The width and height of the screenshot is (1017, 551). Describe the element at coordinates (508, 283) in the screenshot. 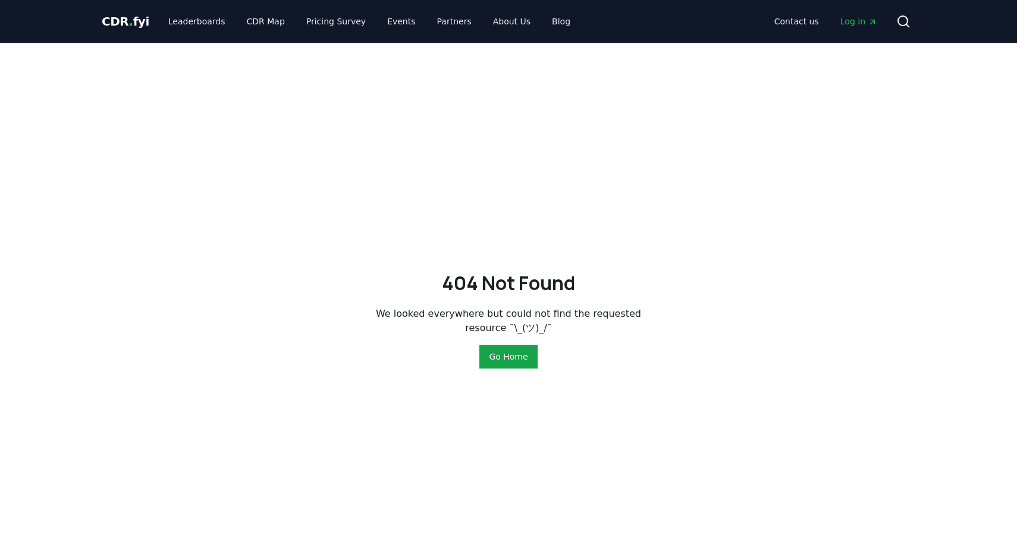

I see `h2: 404 Not Found` at that location.